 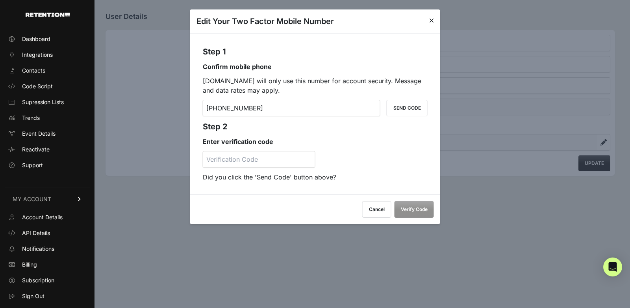 What do you see at coordinates (42, 217) in the screenshot?
I see `span: Account Details` at bounding box center [42, 217].